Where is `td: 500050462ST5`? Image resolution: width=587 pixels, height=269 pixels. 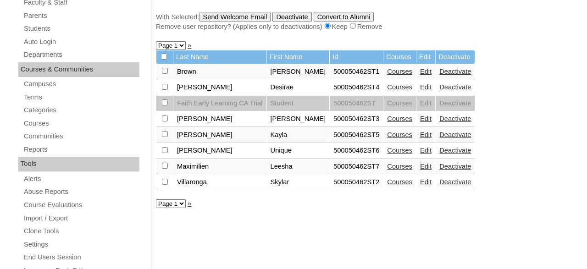 td: 500050462ST5 is located at coordinates (356, 135).